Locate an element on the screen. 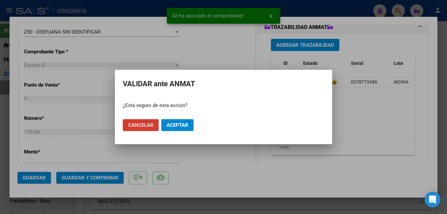 This screenshot has height=214, width=447. button: Aceptar is located at coordinates (177, 125).